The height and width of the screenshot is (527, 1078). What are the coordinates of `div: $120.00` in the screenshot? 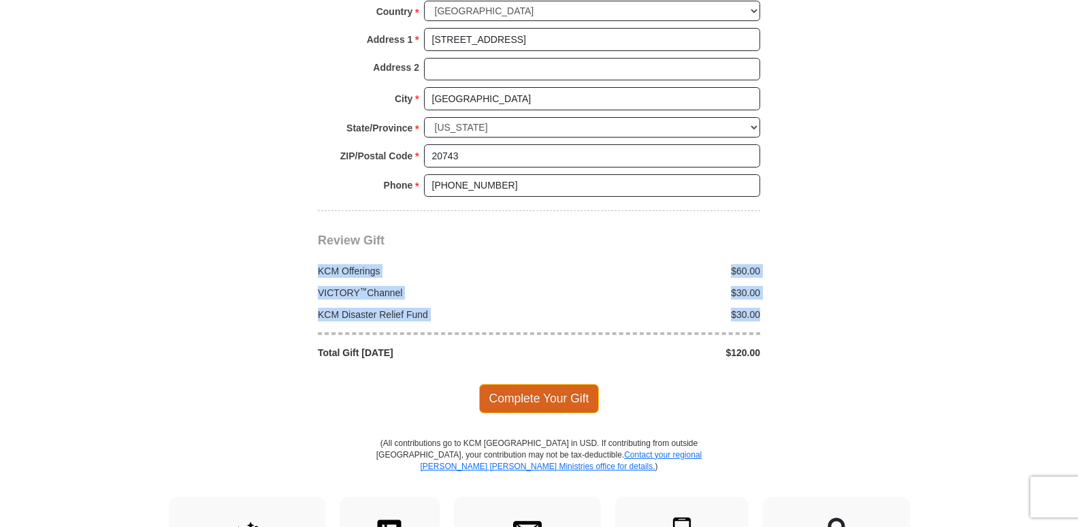 It's located at (653, 352).